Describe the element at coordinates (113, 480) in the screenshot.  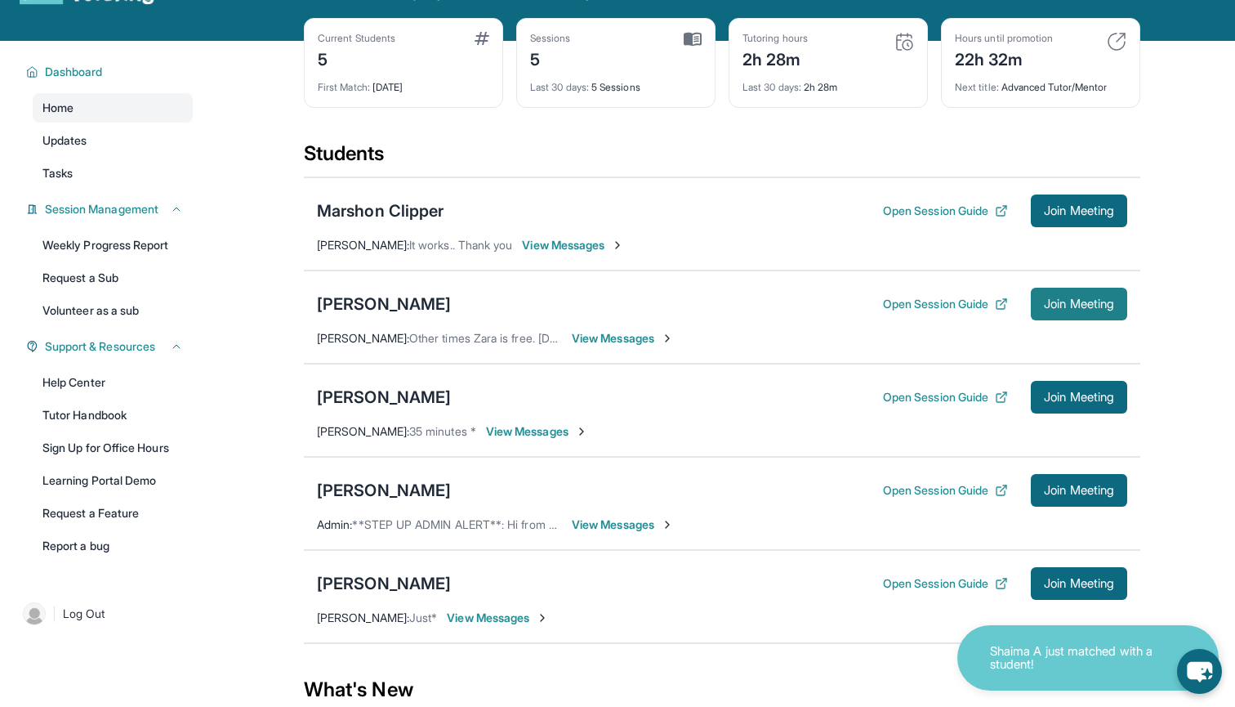
I see `a: Learning Portal Demo` at that location.